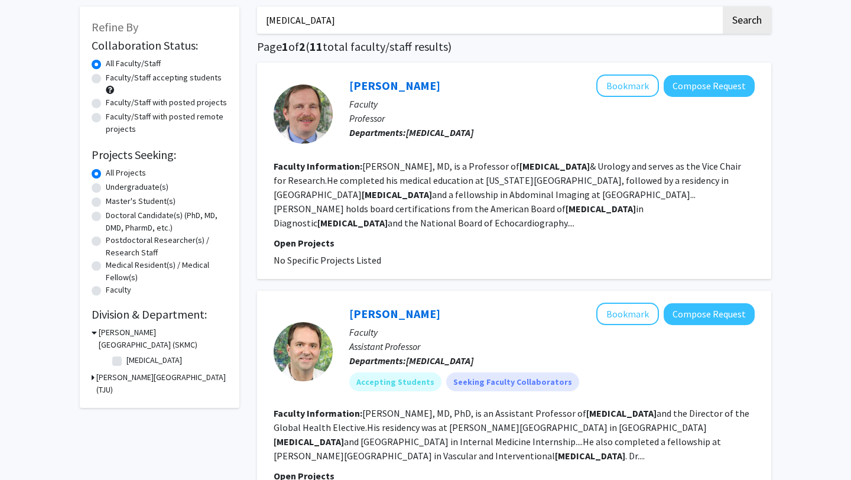  What do you see at coordinates (126, 173) in the screenshot?
I see `label: All Projects` at bounding box center [126, 173].